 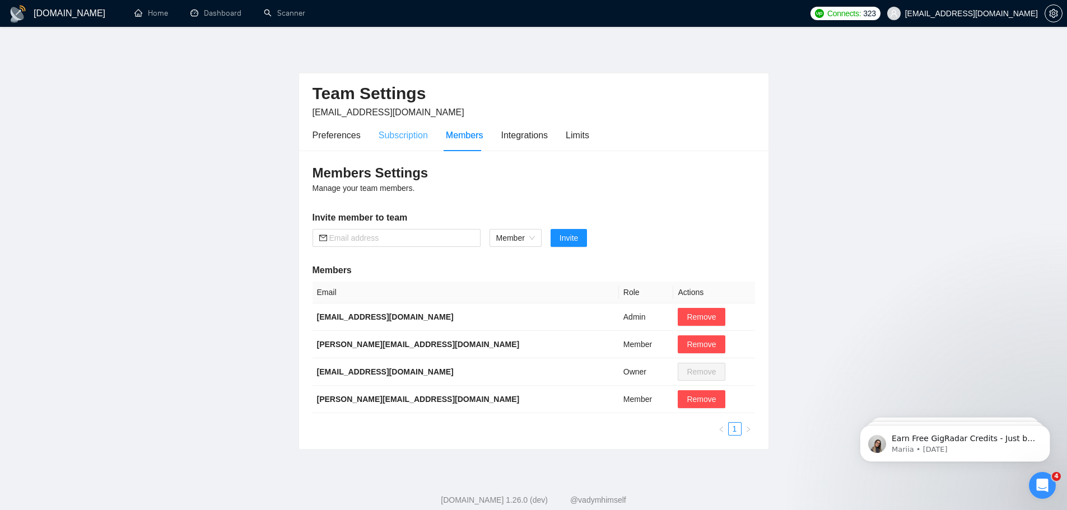 What do you see at coordinates (1053, 13) in the screenshot?
I see `a: setting` at bounding box center [1053, 13].